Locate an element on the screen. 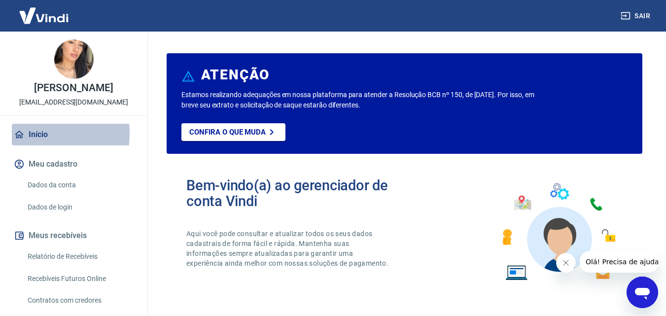 The height and width of the screenshot is (316, 666). a: Dados da conta is located at coordinates (79, 185).